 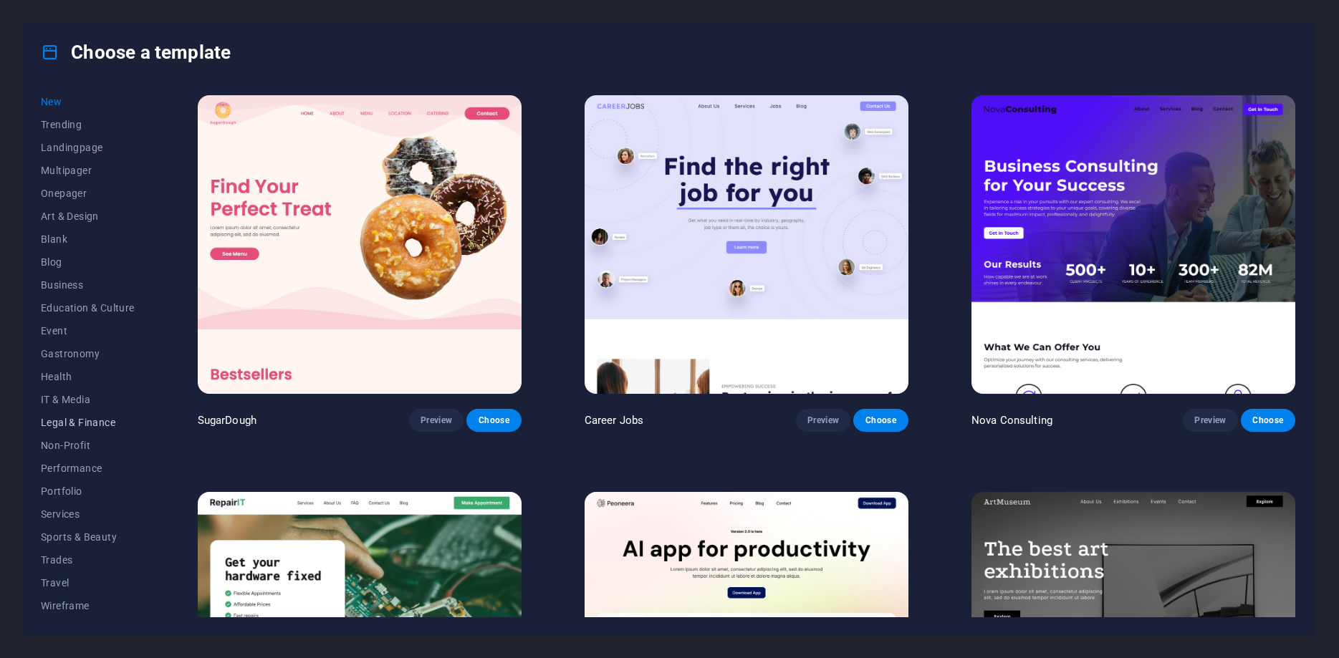 What do you see at coordinates (87, 285) in the screenshot?
I see `button: Business` at bounding box center [87, 285].